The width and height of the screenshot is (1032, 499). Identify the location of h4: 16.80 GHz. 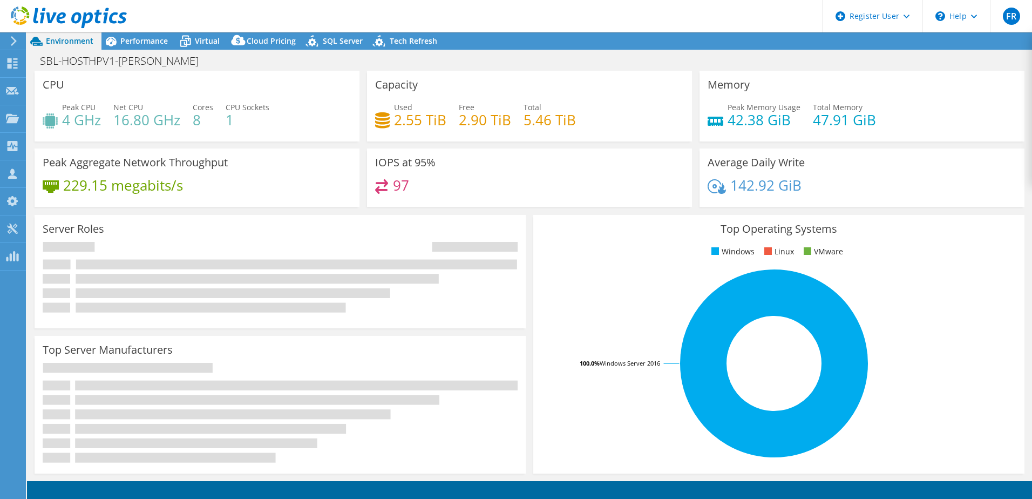
(147, 120).